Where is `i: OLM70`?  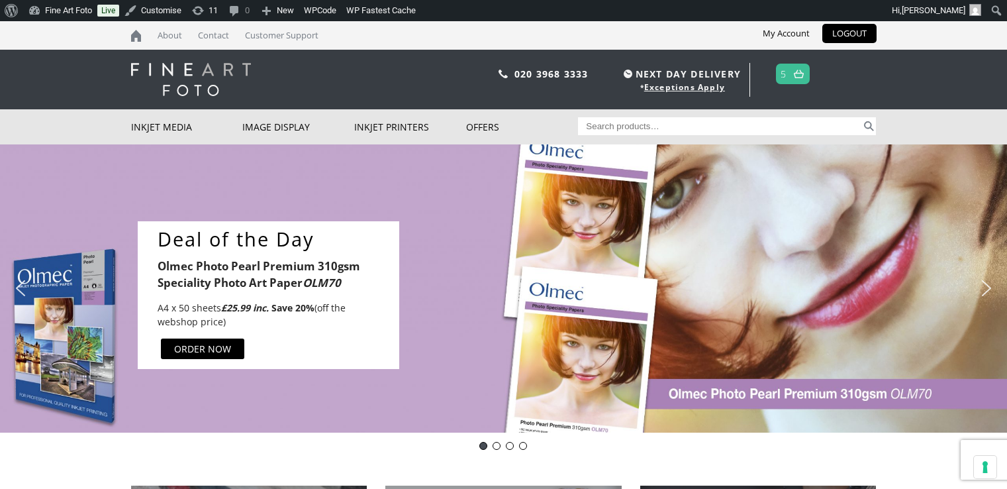 i: OLM70 is located at coordinates (322, 282).